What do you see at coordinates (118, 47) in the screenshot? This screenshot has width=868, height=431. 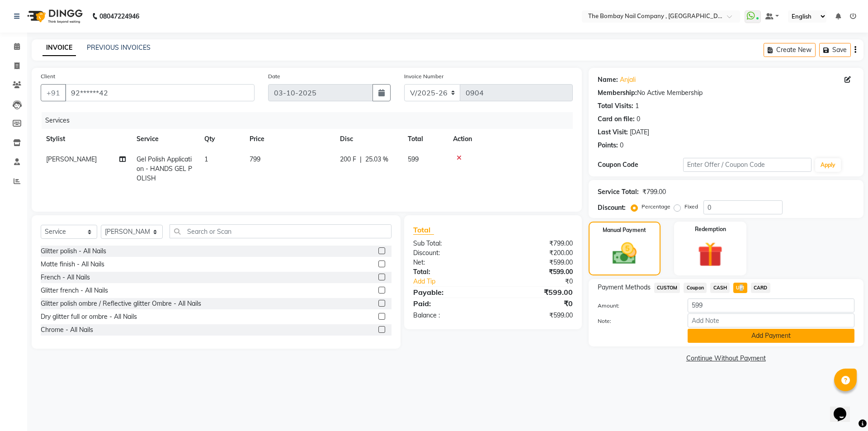 I see `a: PREVIOUS INVOICES` at bounding box center [118, 47].